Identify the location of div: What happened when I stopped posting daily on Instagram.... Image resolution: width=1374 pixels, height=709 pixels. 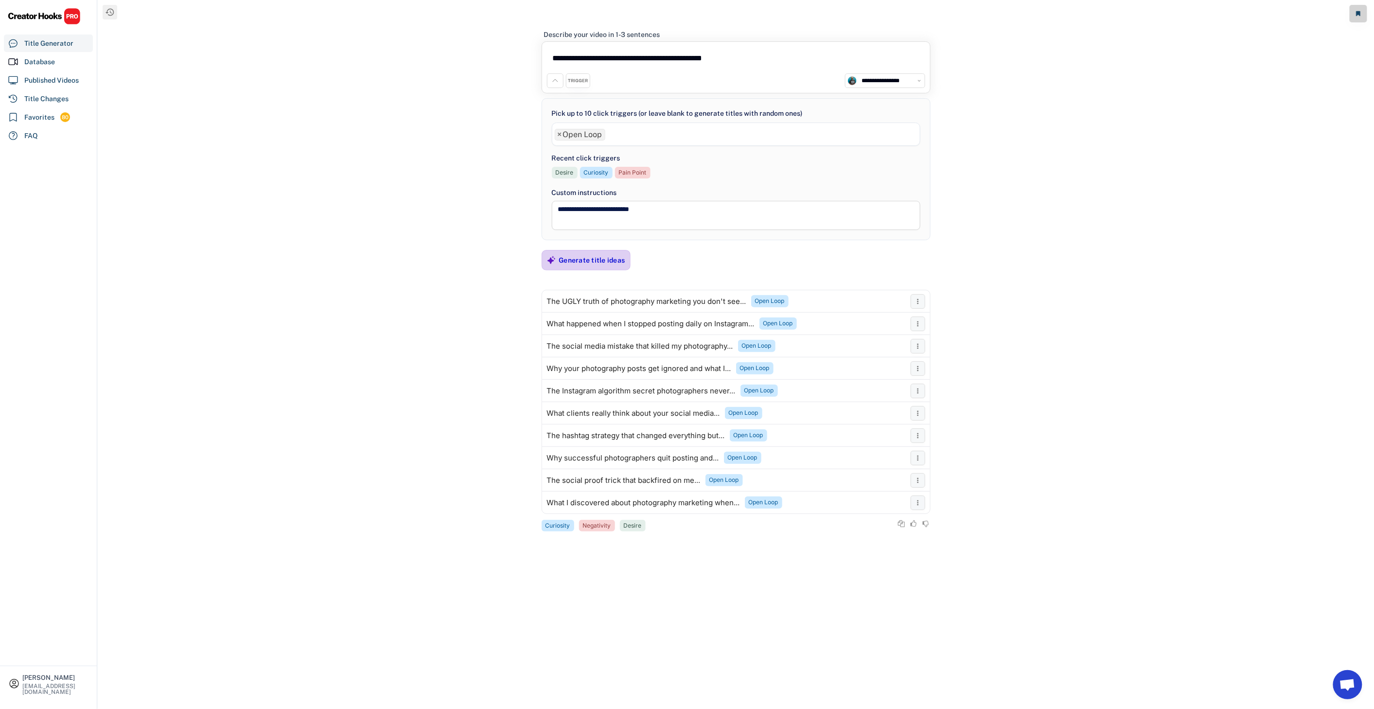
(650, 324).